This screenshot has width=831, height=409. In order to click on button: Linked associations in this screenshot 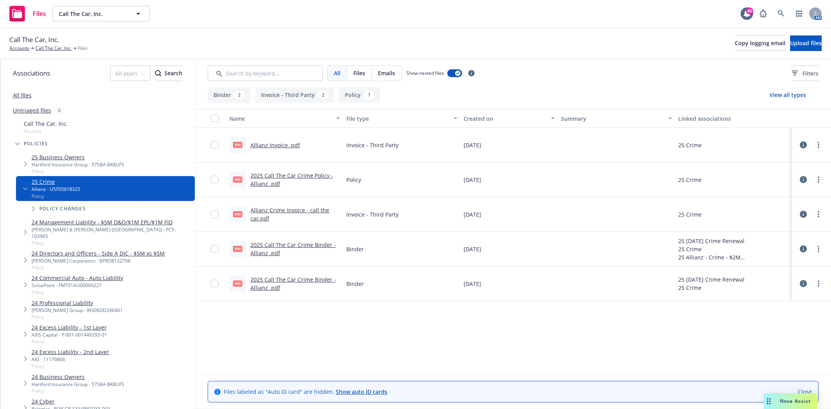, I will do `click(733, 118)`.